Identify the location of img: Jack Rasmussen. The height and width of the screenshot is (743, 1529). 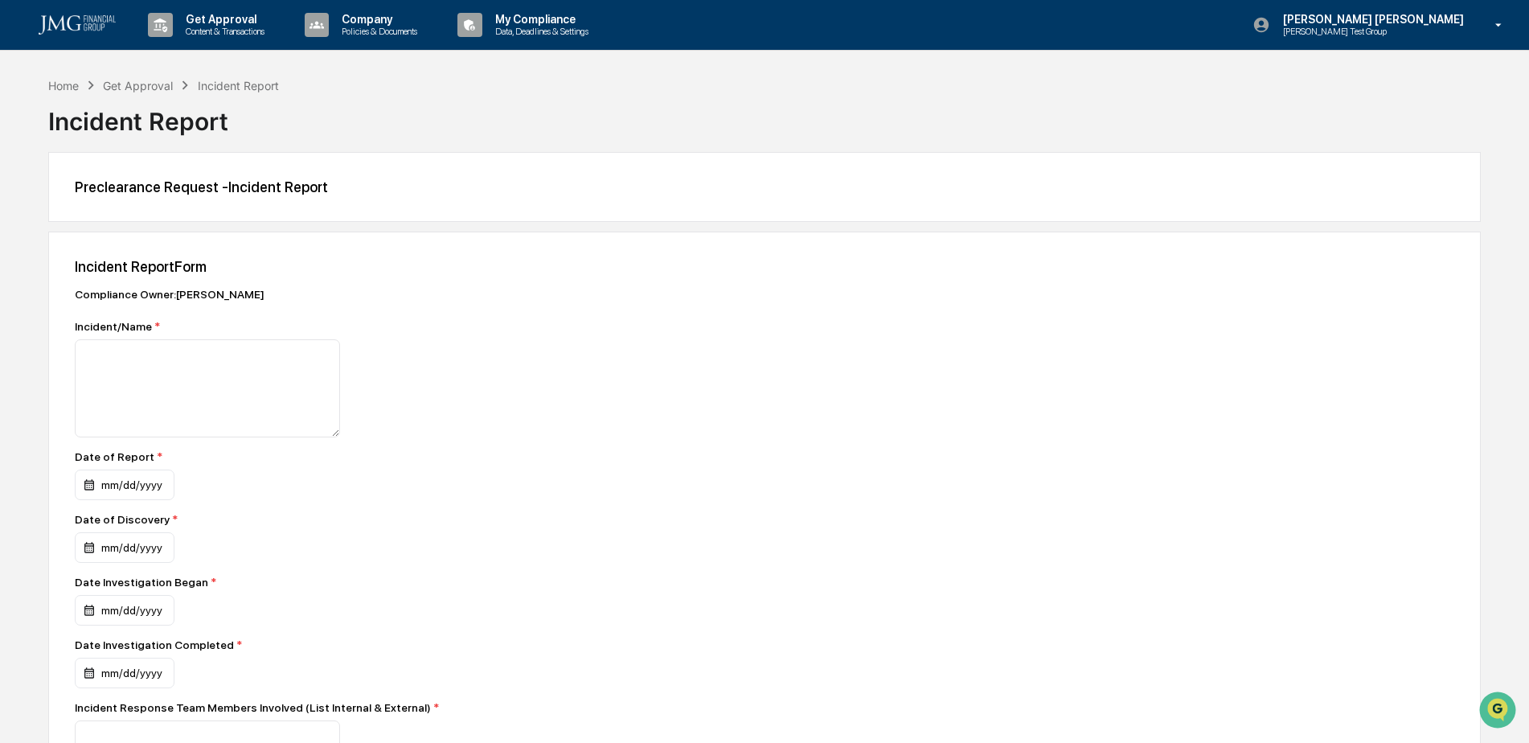
(29, 314).